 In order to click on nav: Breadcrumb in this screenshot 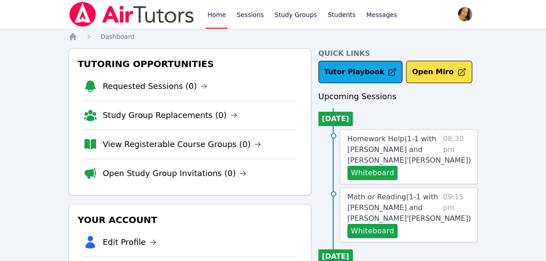, I will do `click(273, 37)`.